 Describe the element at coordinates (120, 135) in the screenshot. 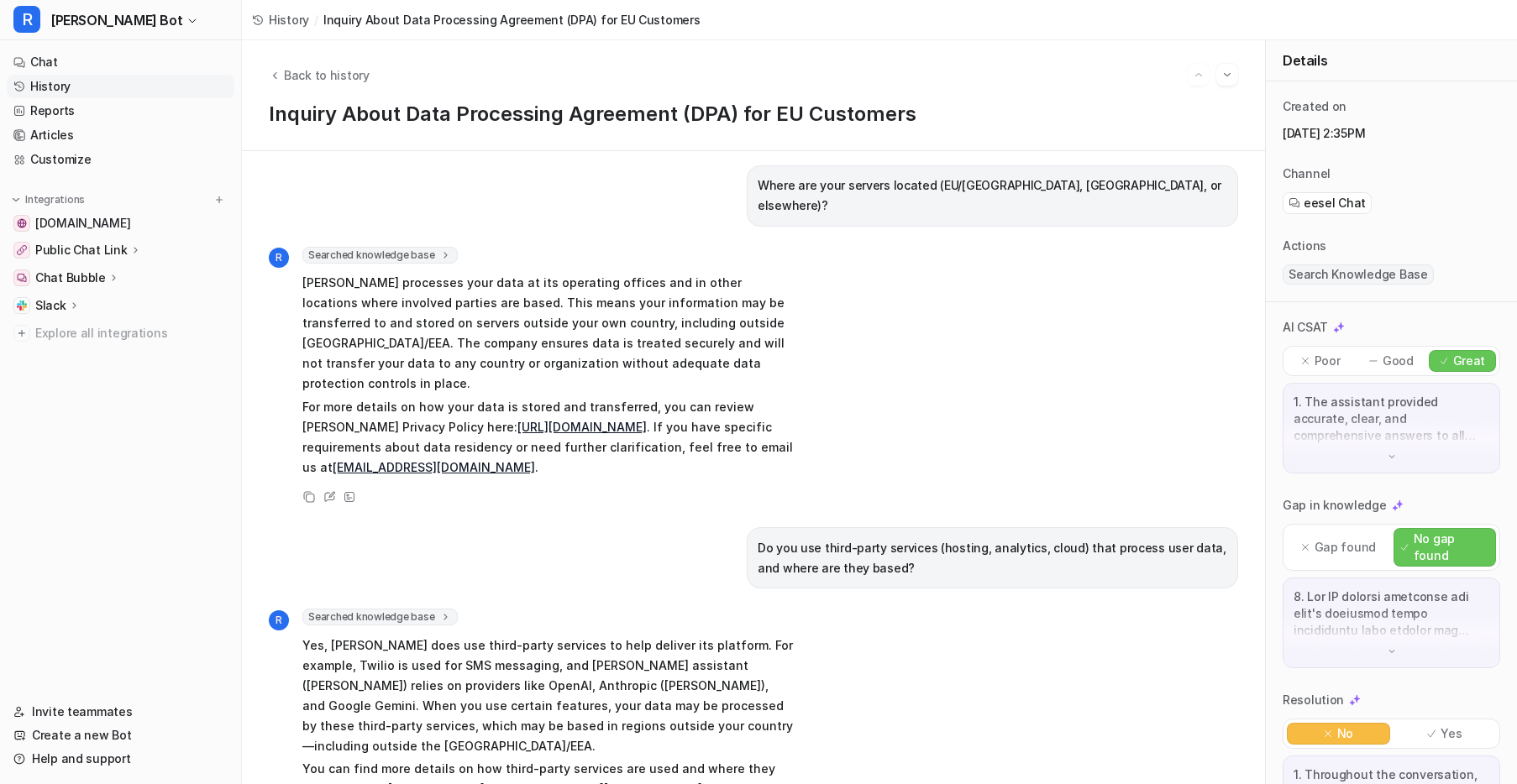

I see `a: Articles` at that location.